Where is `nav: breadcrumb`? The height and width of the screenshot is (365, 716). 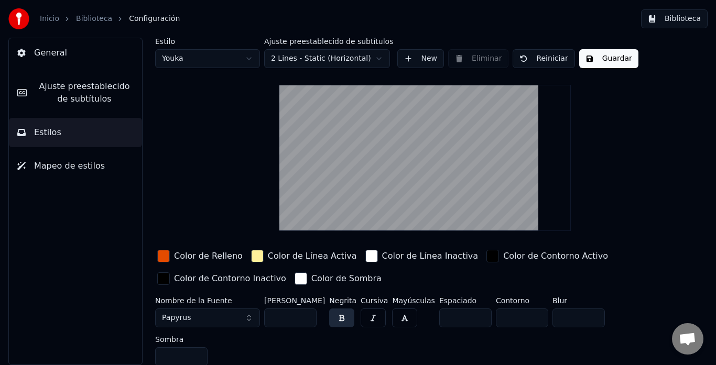
nav: breadcrumb is located at coordinates (110, 19).